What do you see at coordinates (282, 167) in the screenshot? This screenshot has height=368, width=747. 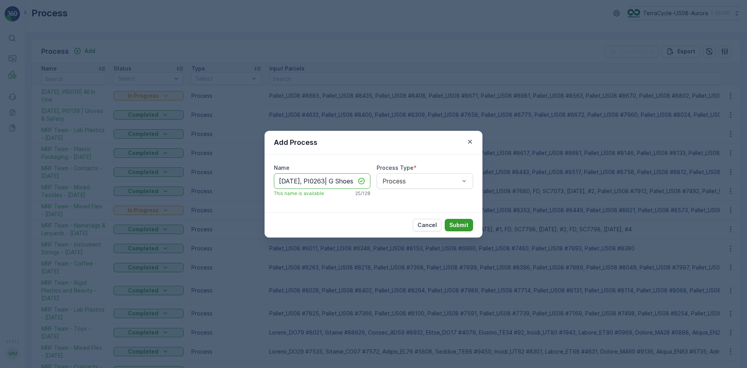 I see `label: Name` at bounding box center [282, 167].